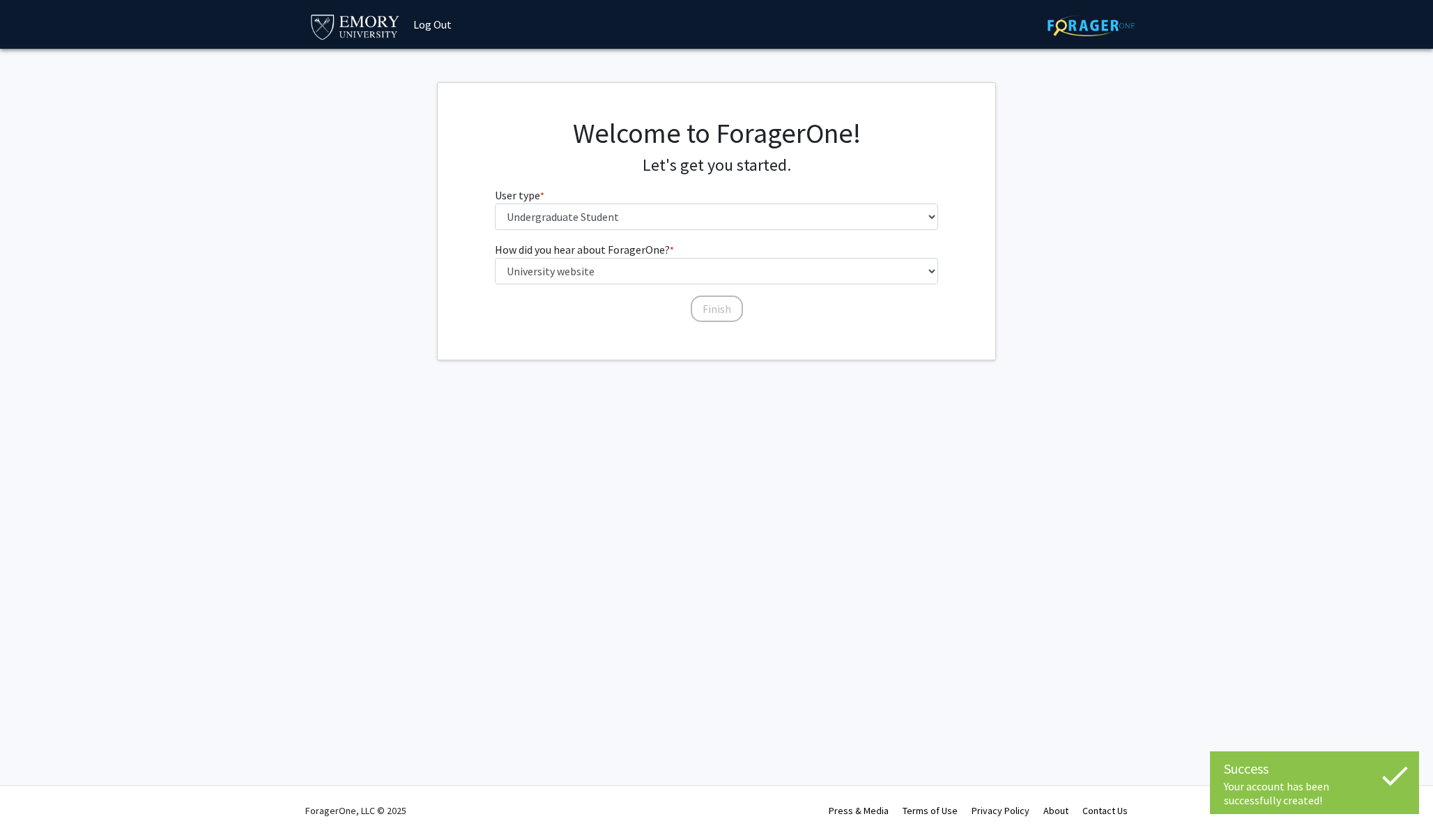 This screenshot has width=1433, height=835. I want to click on img: ForagerOne Logo, so click(1090, 25).